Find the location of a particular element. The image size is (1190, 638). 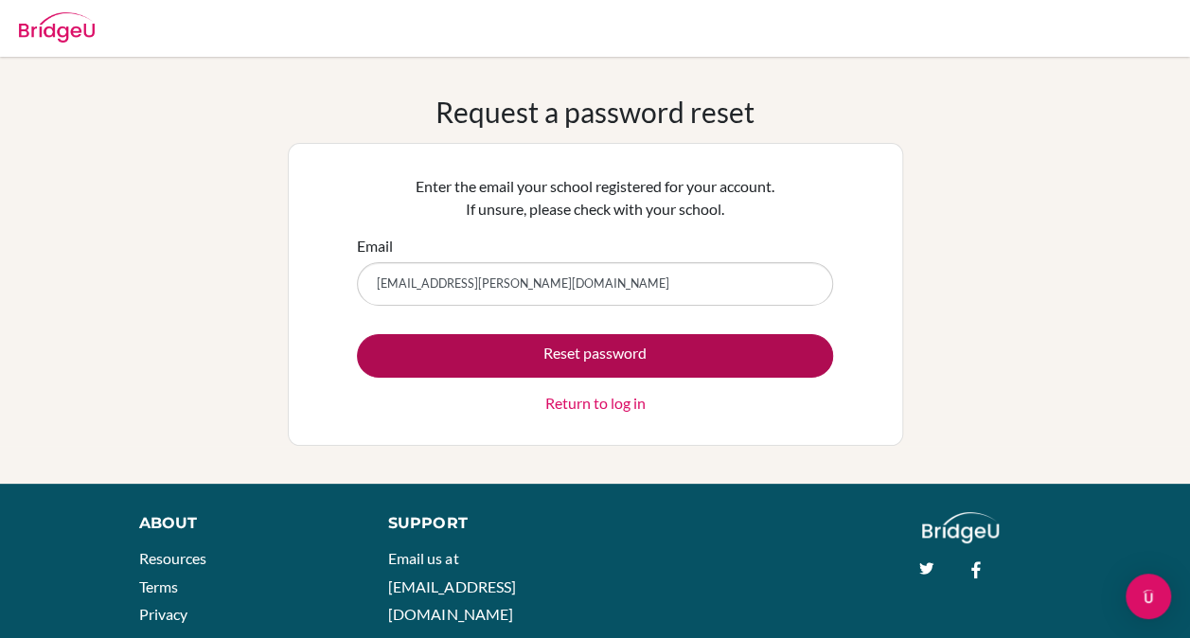

div: About is located at coordinates (242, 523).